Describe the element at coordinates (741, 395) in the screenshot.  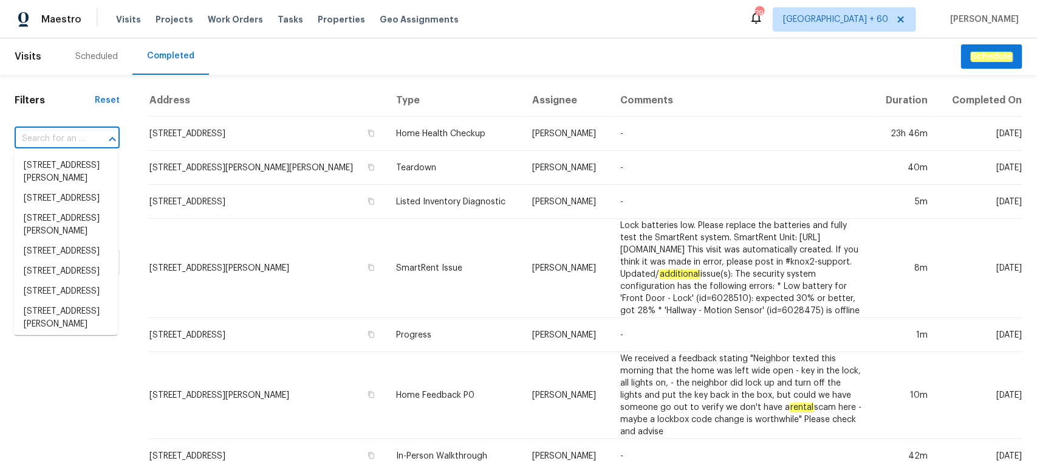
I see `td: We received a feedback stating "Neighbor texted this morning that the home was left wide open - k...` at that location.